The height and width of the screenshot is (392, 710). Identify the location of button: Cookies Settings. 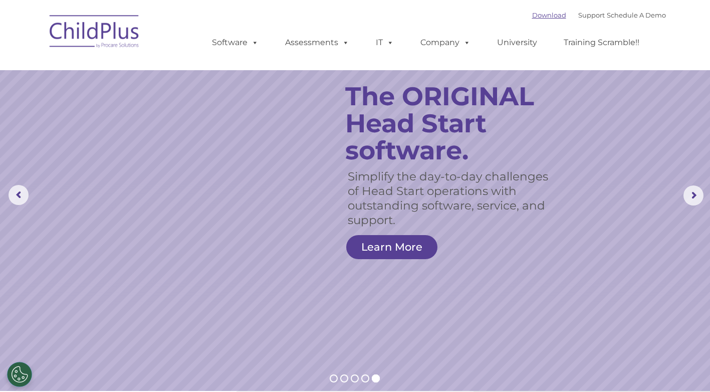
(20, 375).